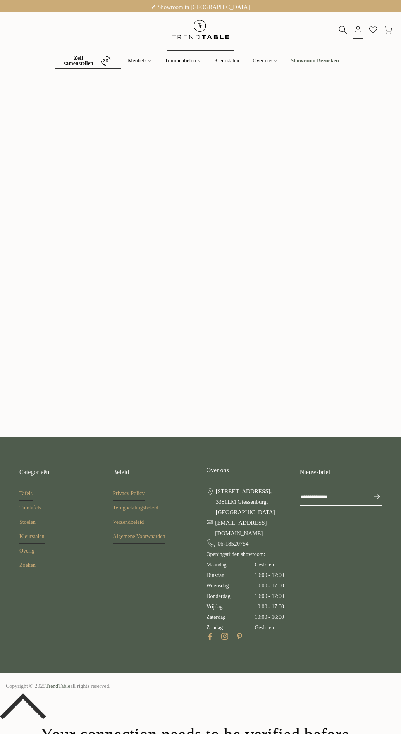 Image resolution: width=401 pixels, height=734 pixels. Describe the element at coordinates (128, 524) in the screenshot. I see `a: Verzendbeleid` at that location.